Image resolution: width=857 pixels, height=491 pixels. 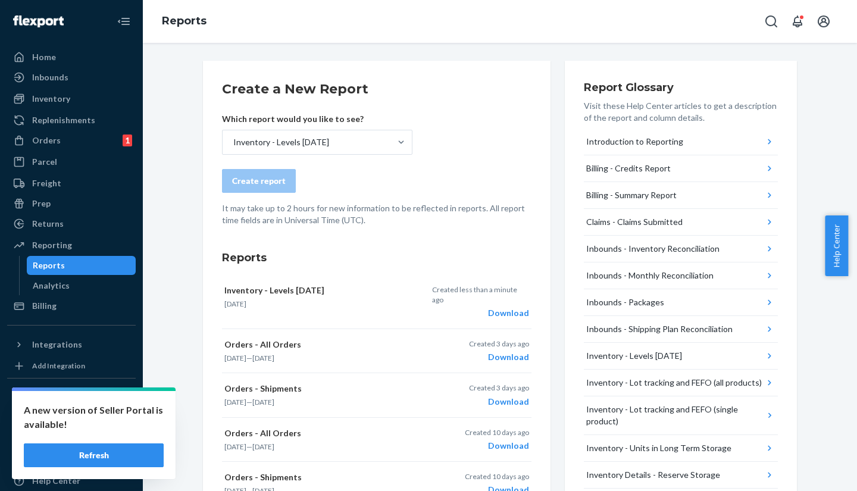 What do you see at coordinates (681, 276) in the screenshot?
I see `button: Inbounds - Monthly Reconciliation` at bounding box center [681, 276].